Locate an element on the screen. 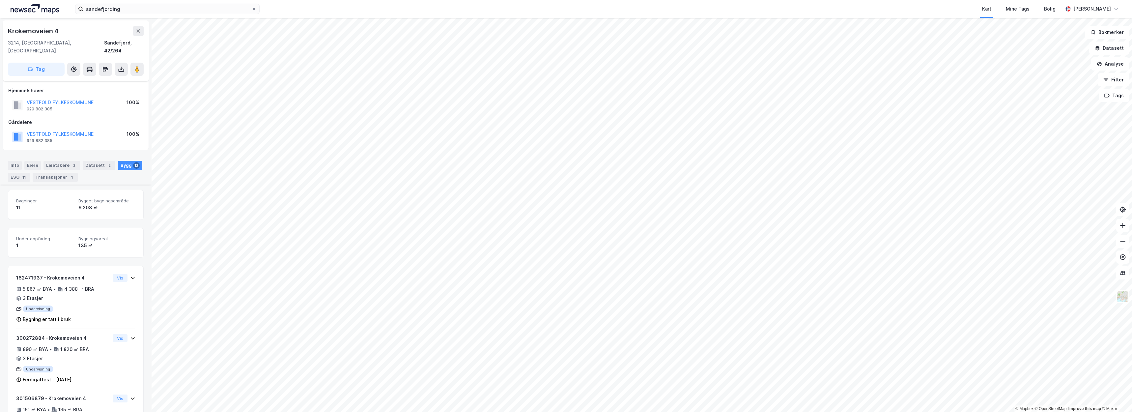 The width and height of the screenshot is (1132, 412). div: 890 ㎡ BYA is located at coordinates (35, 349).